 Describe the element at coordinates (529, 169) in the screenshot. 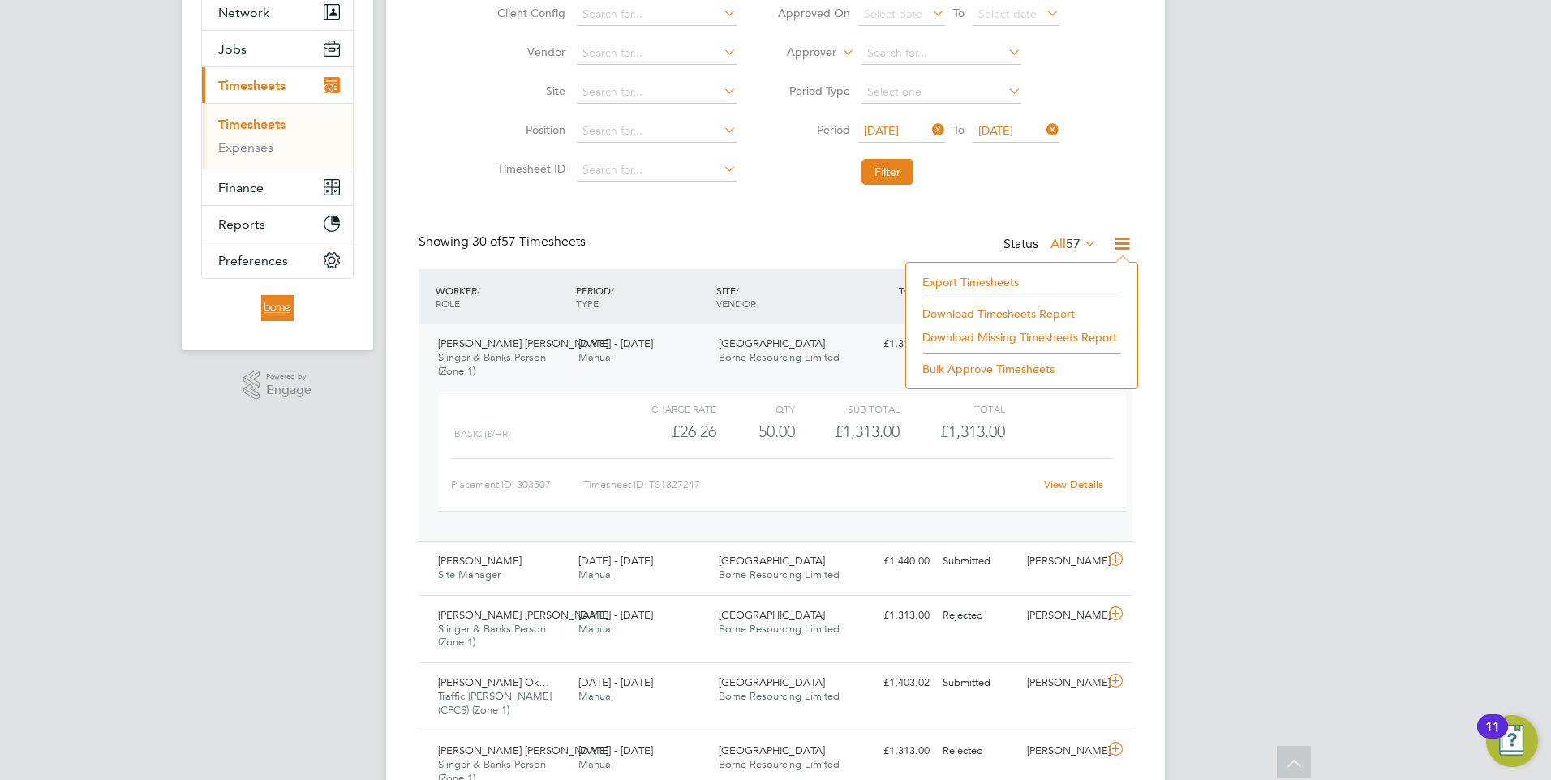

I see `label: Timesheet ID` at that location.